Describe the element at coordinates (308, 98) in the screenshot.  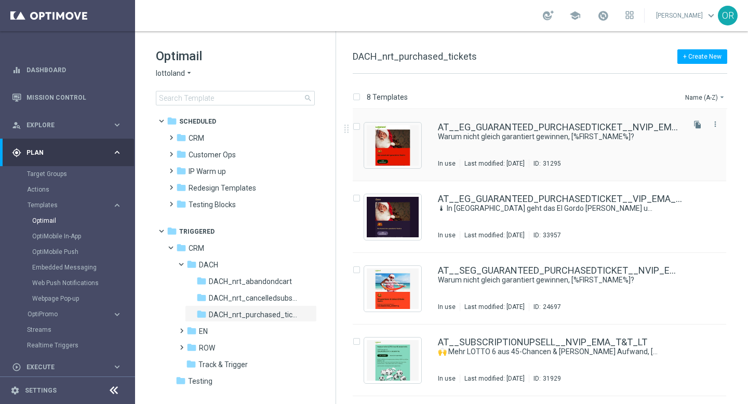
I see `span: search` at that location.